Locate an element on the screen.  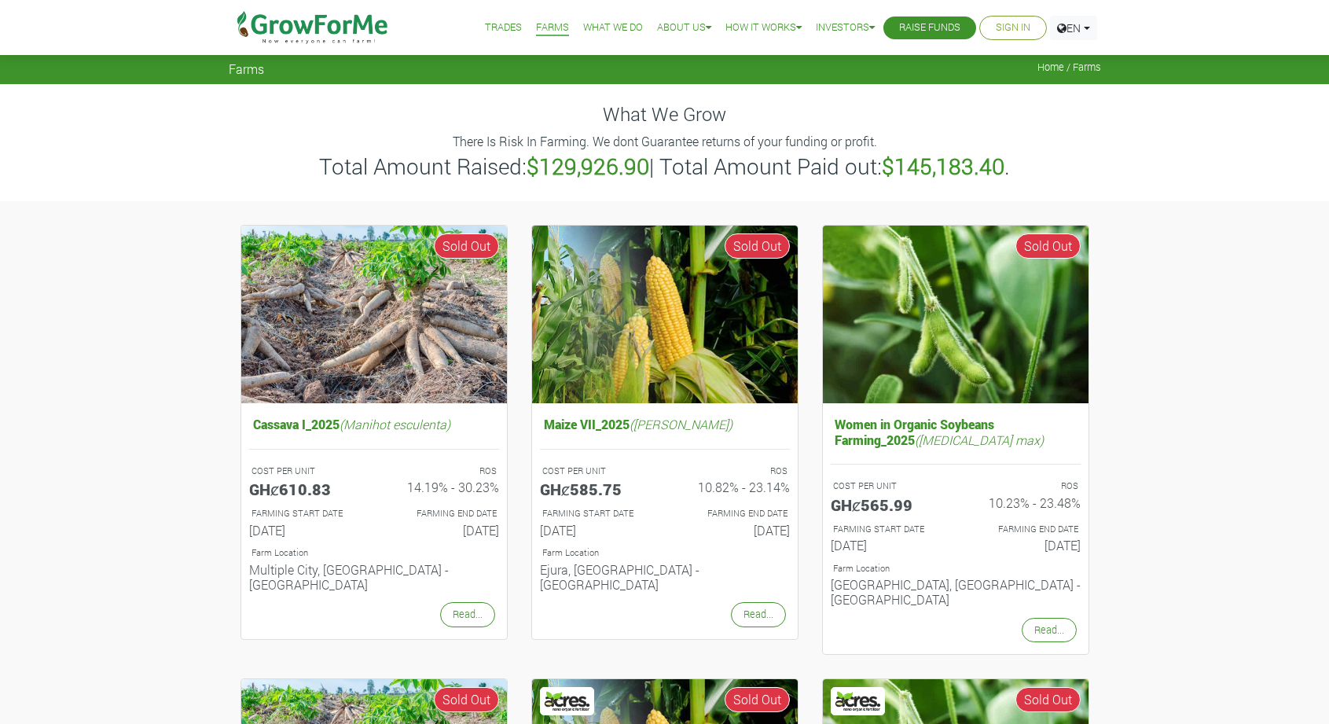
h5: GHȼ610.83 is located at coordinates (306, 489).